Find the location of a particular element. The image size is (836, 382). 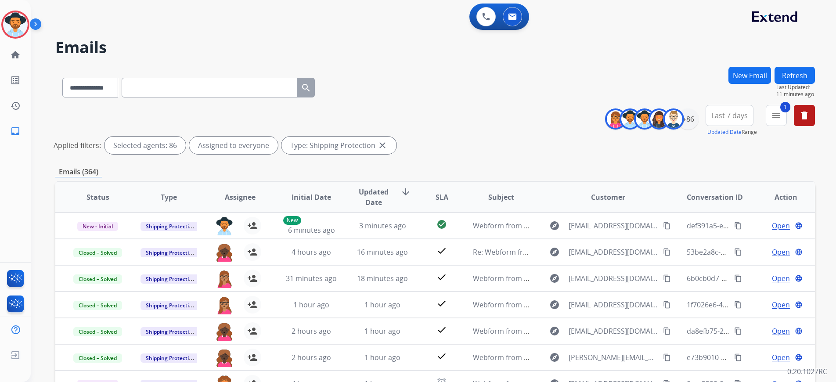

div: +86 is located at coordinates (688, 119).